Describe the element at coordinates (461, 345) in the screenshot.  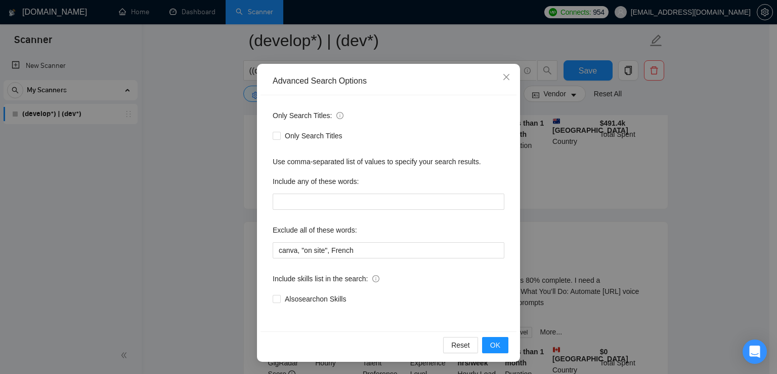
I see `button: Reset` at that location.